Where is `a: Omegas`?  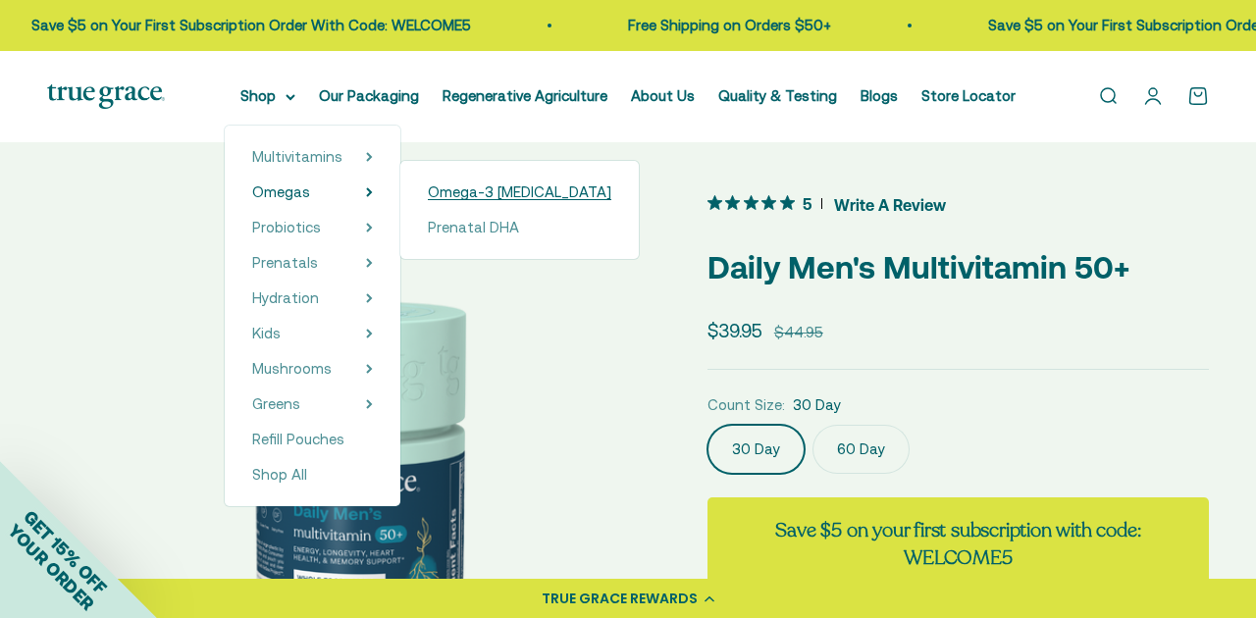 a: Omegas is located at coordinates (281, 192).